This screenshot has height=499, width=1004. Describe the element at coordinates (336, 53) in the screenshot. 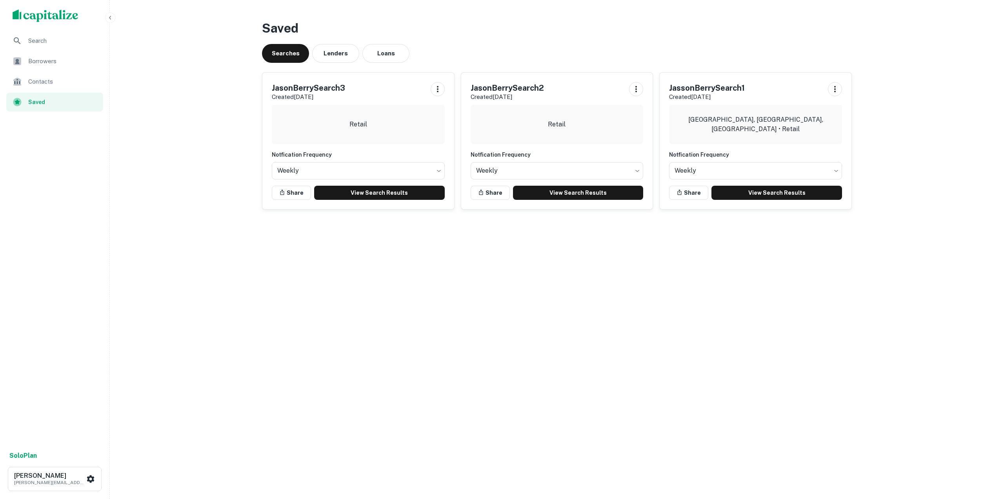

I see `button: Lenders` at that location.